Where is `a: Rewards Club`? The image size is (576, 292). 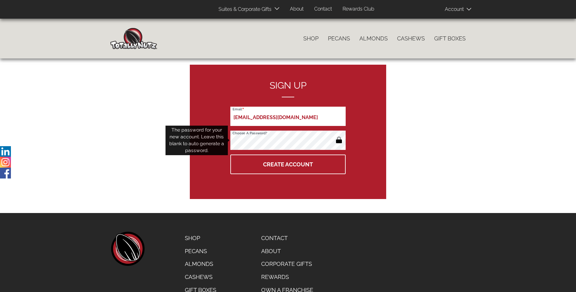
a: Rewards Club is located at coordinates (358, 9).